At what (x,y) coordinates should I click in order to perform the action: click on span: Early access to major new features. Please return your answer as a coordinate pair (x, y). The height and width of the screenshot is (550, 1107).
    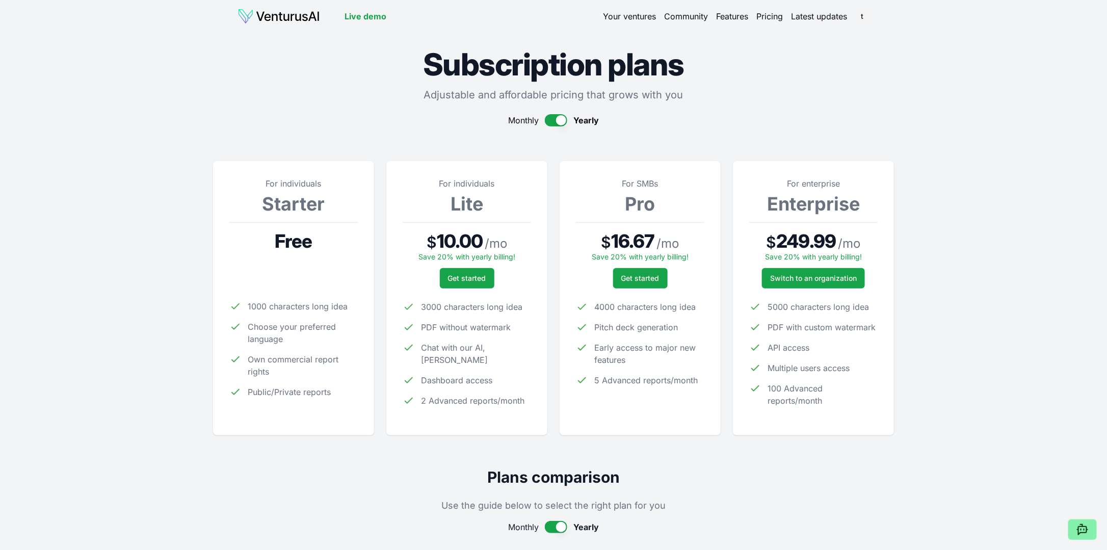
    Looking at the image, I should click on (649, 354).